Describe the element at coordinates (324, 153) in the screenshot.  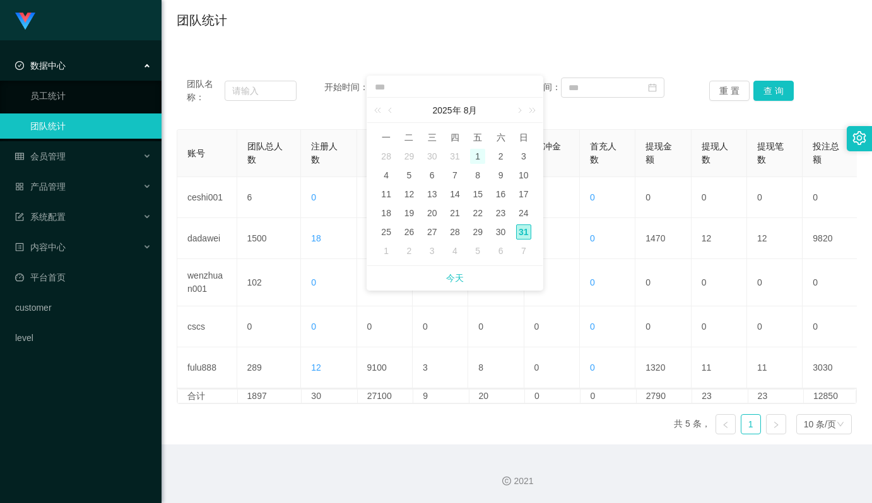
I see `span: 注册人数` at that location.